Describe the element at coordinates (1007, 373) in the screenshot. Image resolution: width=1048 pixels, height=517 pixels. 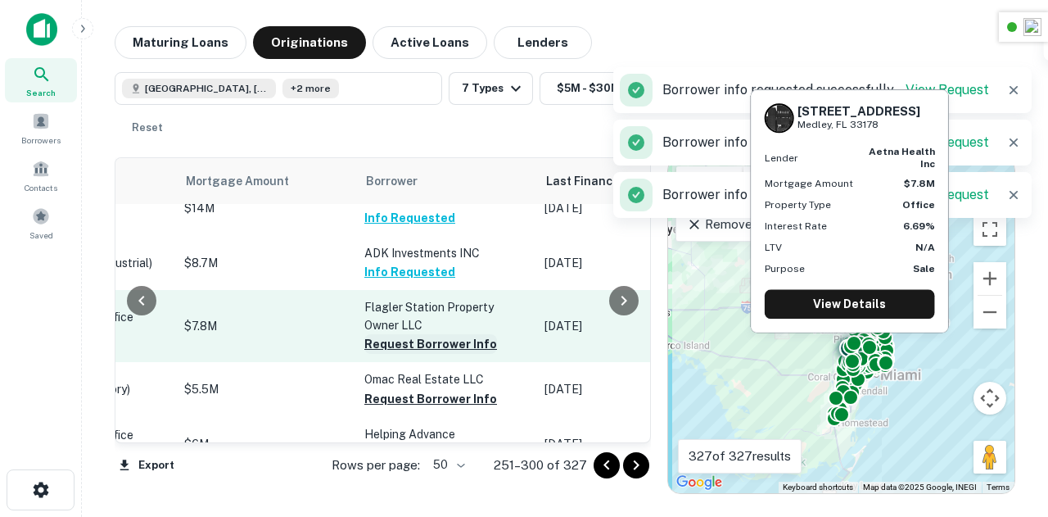
I see `div: Chat Widget` at that location.